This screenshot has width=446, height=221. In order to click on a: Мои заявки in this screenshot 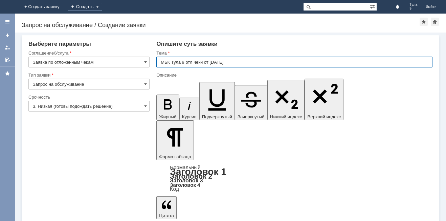, I will do `click(7, 47)`.